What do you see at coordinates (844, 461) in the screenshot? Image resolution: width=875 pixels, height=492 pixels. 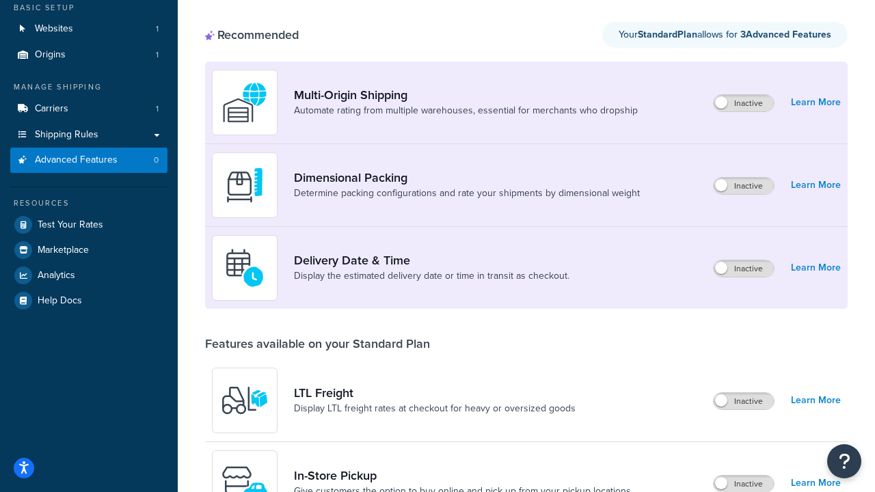 I see `button: Open Resource Center` at bounding box center [844, 461].